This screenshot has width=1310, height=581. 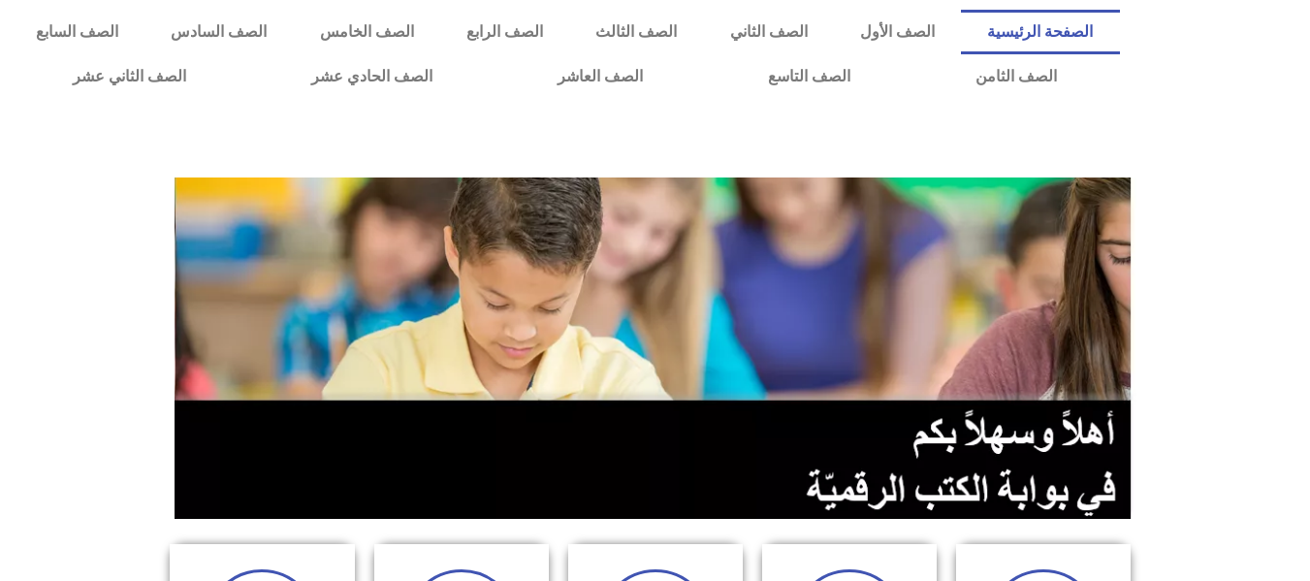 I want to click on a: الصف السادس, so click(x=218, y=32).